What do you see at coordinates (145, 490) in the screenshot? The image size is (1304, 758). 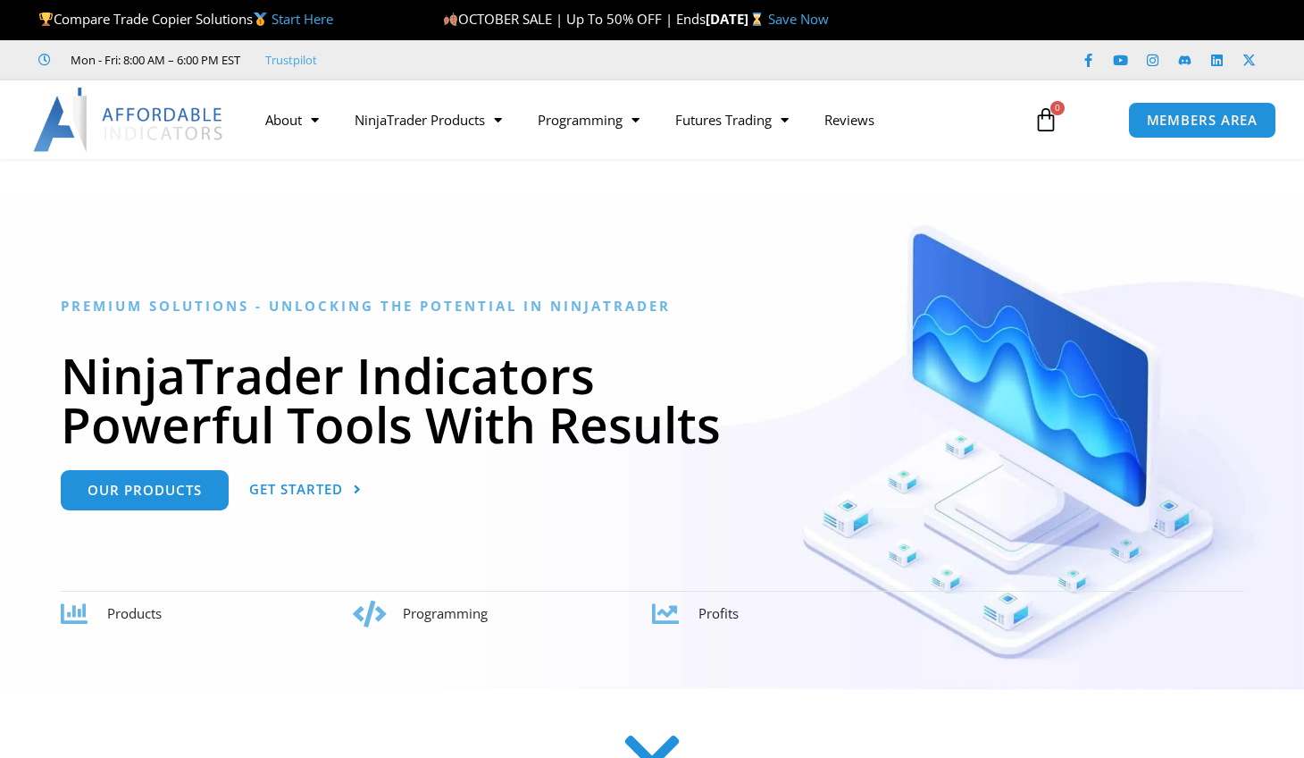 I see `a: Our Products` at bounding box center [145, 490].